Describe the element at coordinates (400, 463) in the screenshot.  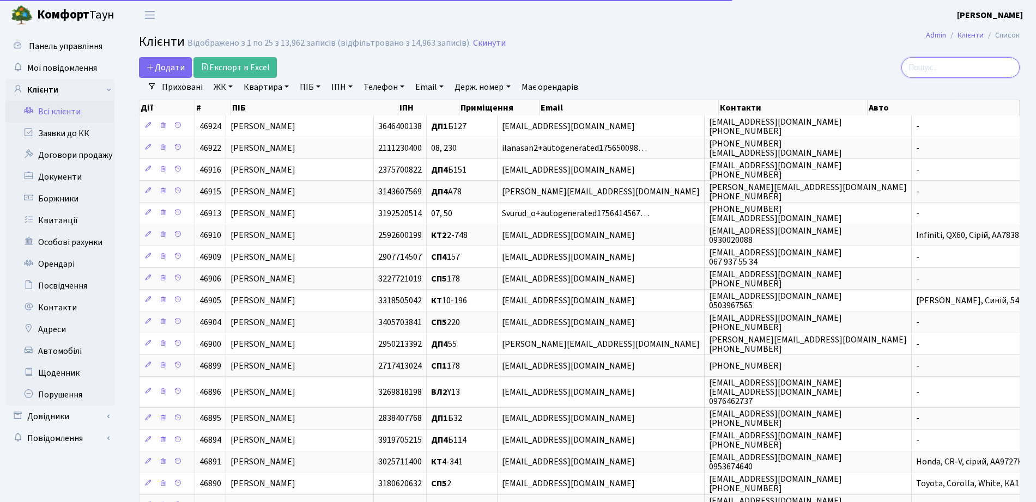
I see `span: 3025711400` at that location.